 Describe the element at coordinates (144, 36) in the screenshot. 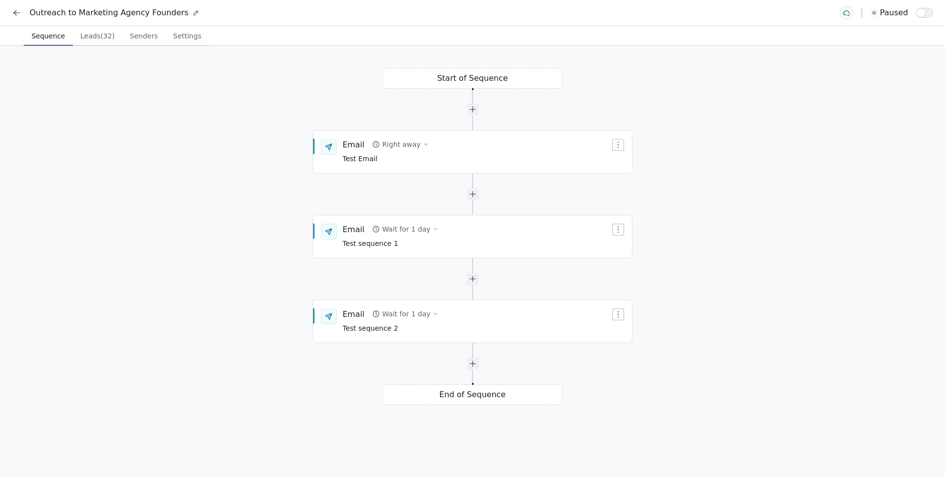

I see `span: Senders` at that location.